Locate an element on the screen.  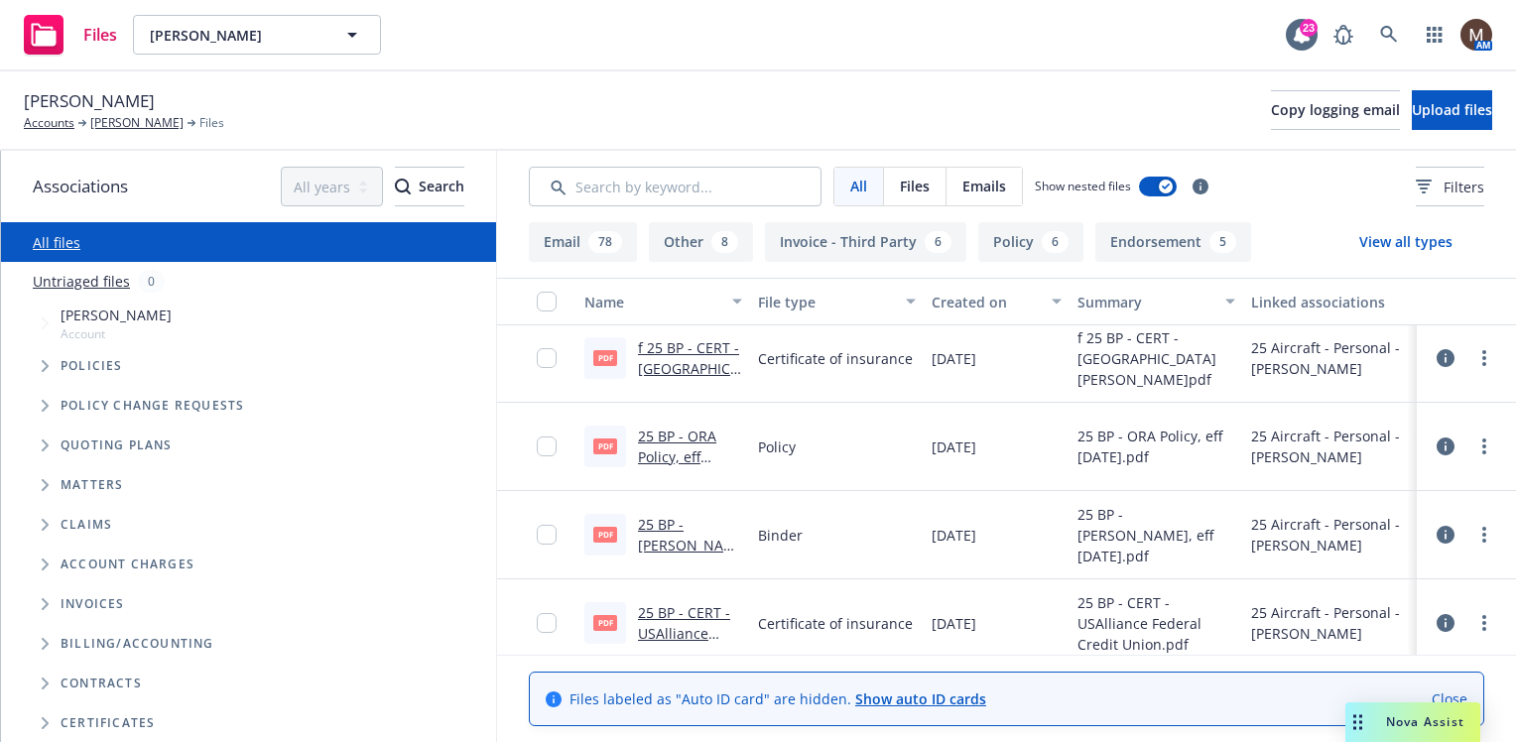
span: 25 BP - CERT - USAlliance Federal Credit Union.pdf is located at coordinates (1156, 623).